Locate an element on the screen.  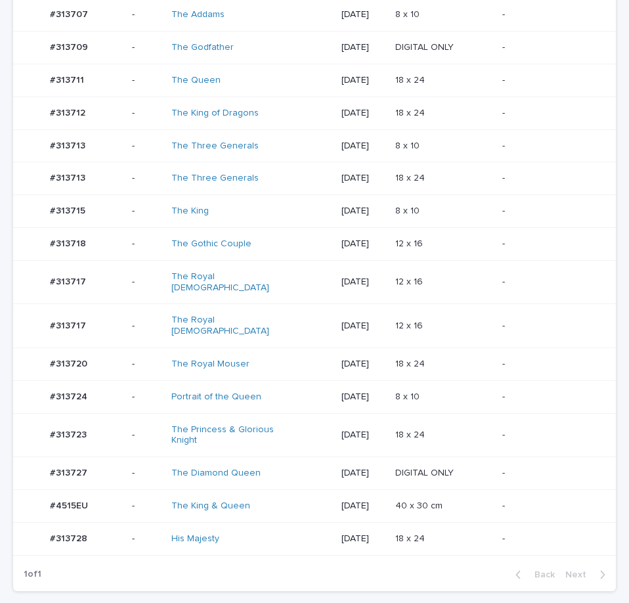
p: #313720 is located at coordinates (70, 363).